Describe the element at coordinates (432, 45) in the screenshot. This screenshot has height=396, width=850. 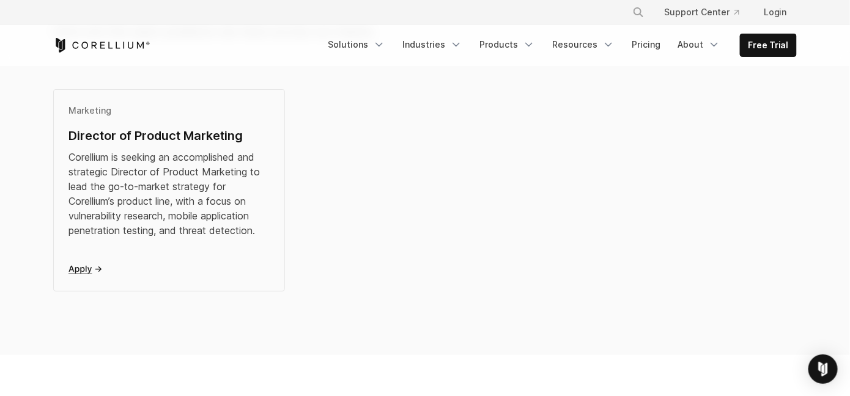
I see `a: Industries` at that location.